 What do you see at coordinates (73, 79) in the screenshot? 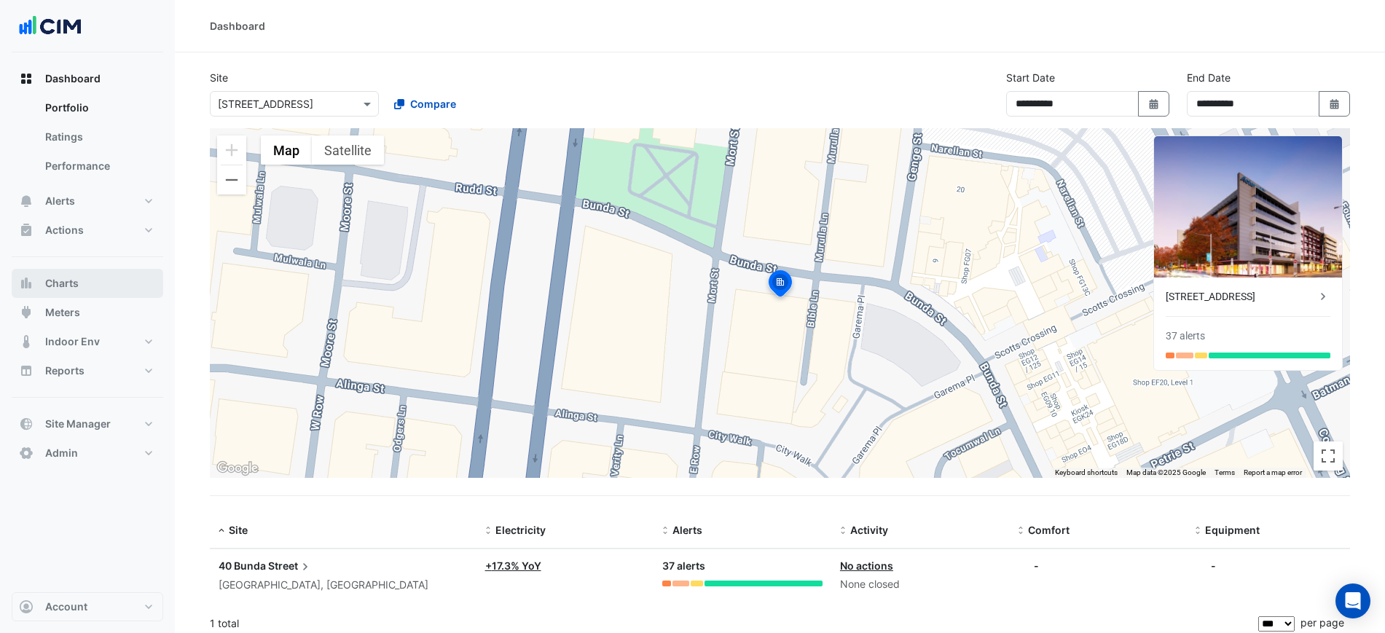
I see `span: Dashboard` at bounding box center [73, 79].